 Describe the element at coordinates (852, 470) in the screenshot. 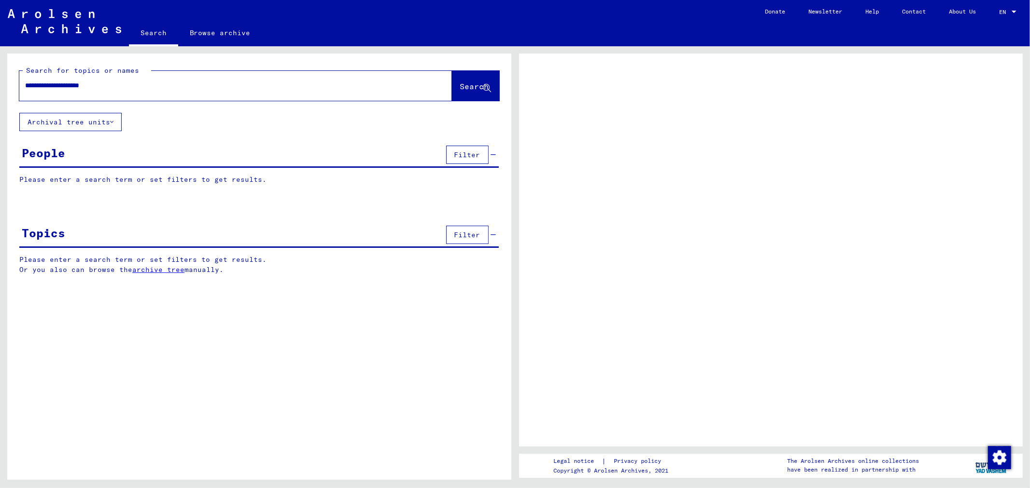

I see `p: have been realized in partnership with` at that location.